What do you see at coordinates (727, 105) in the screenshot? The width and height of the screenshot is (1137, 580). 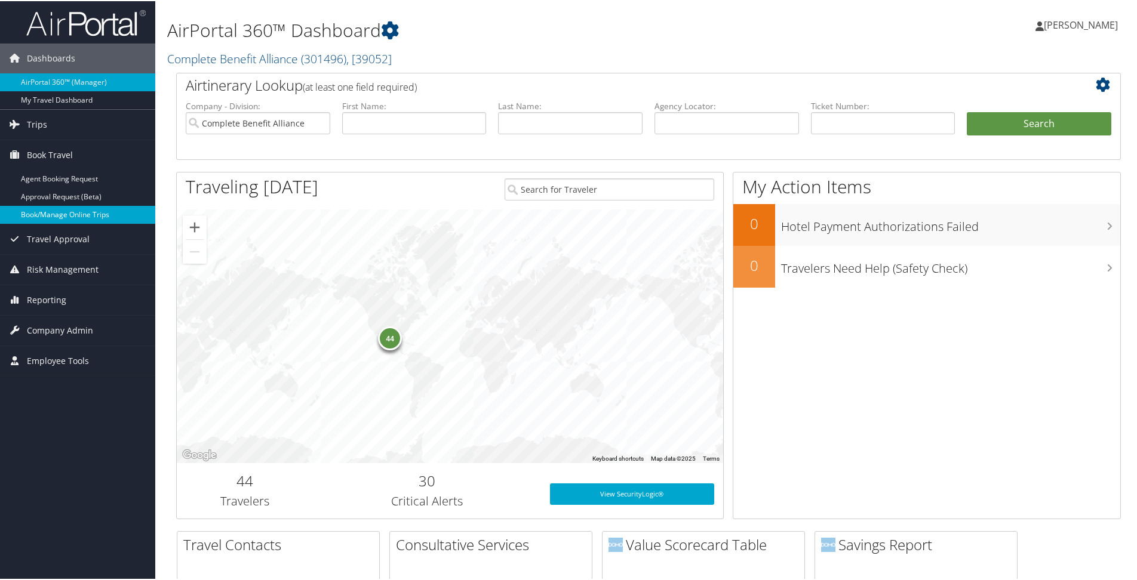 I see `label: Agency Locator:` at bounding box center [727, 105].